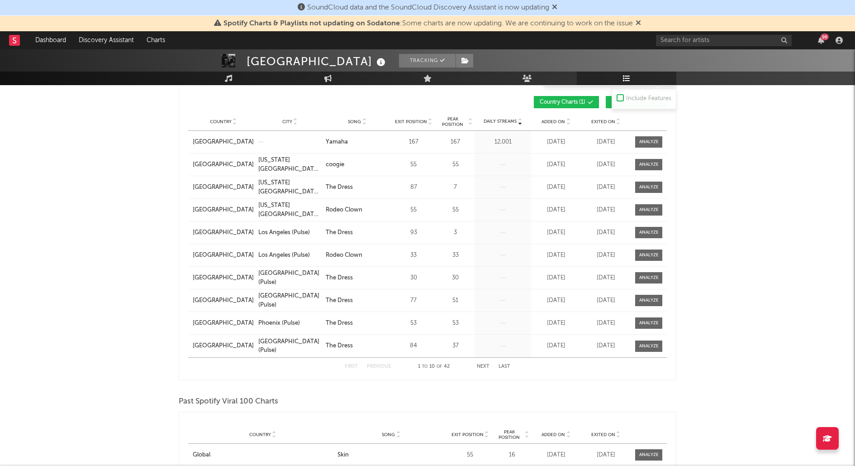  I want to click on a: Skin, so click(391, 455).